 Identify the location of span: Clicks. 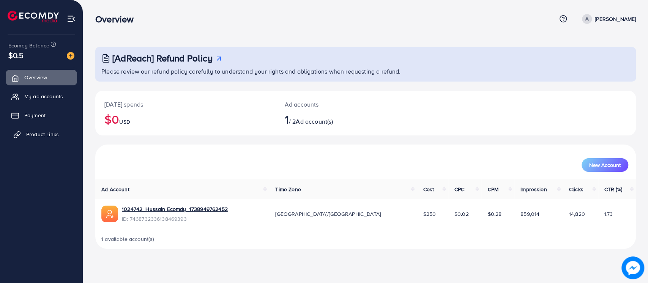
(577, 190).